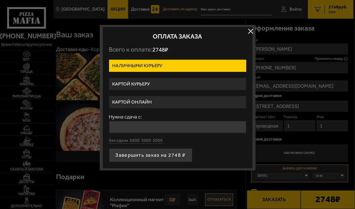  I want to click on p: Всего к оплате:, so click(178, 50).